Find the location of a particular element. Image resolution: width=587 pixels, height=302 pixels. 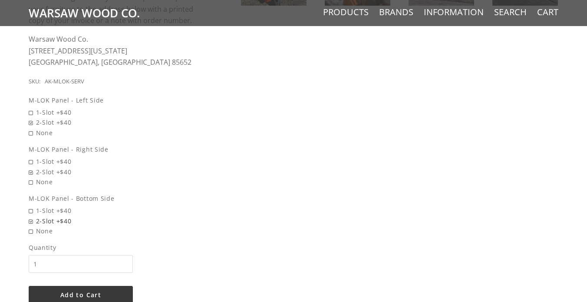

div: M-LOK Panel - Right Side is located at coordinates (112, 149).